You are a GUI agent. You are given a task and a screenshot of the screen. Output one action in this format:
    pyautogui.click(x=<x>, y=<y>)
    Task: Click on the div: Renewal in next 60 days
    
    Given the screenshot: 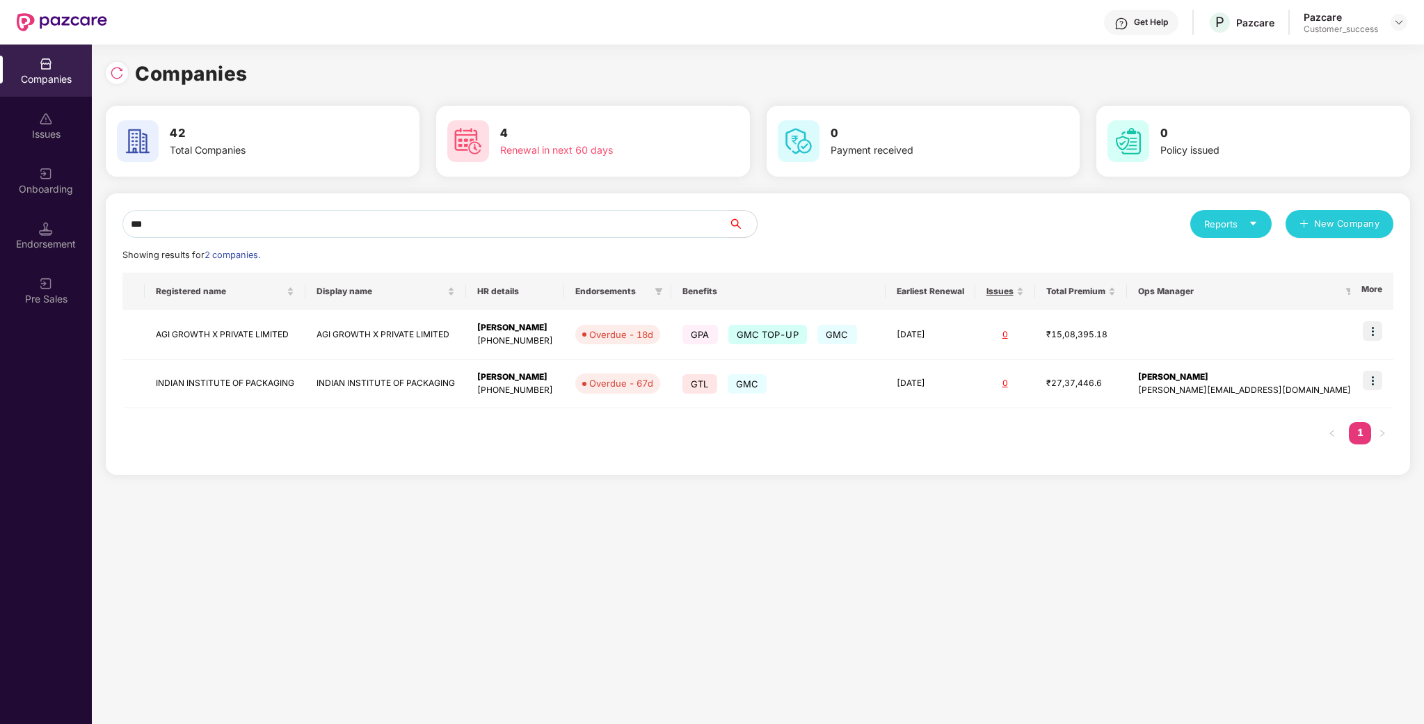 What is the action you would take?
    pyautogui.click(x=596, y=150)
    